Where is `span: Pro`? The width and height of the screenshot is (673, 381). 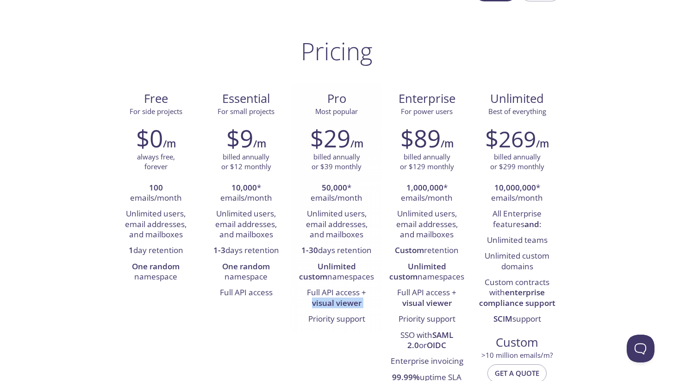 span: Pro is located at coordinates (336, 99).